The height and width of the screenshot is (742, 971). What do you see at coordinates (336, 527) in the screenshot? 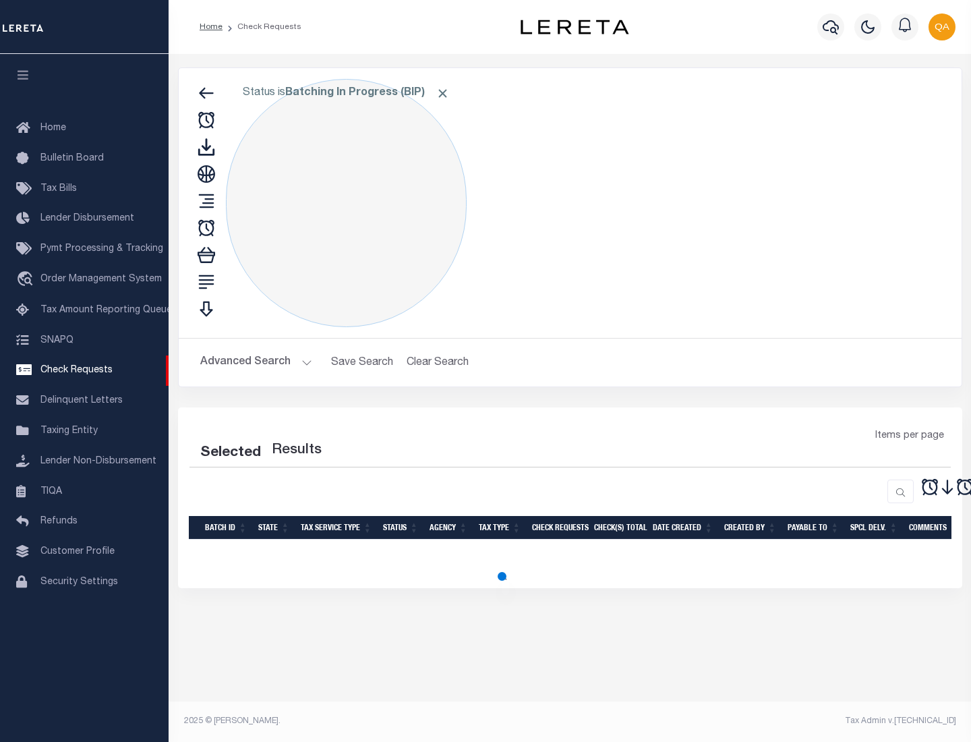
I see `th: Tax Service Type` at bounding box center [336, 527].